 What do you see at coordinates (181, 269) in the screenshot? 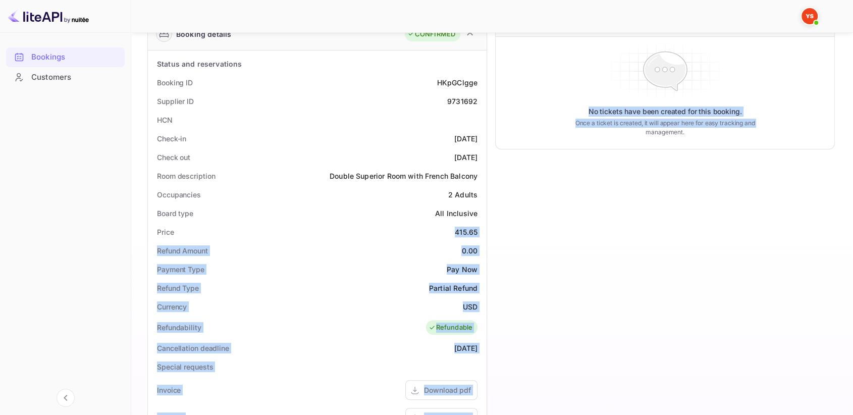
I see `div: Payment Type` at bounding box center [181, 269].